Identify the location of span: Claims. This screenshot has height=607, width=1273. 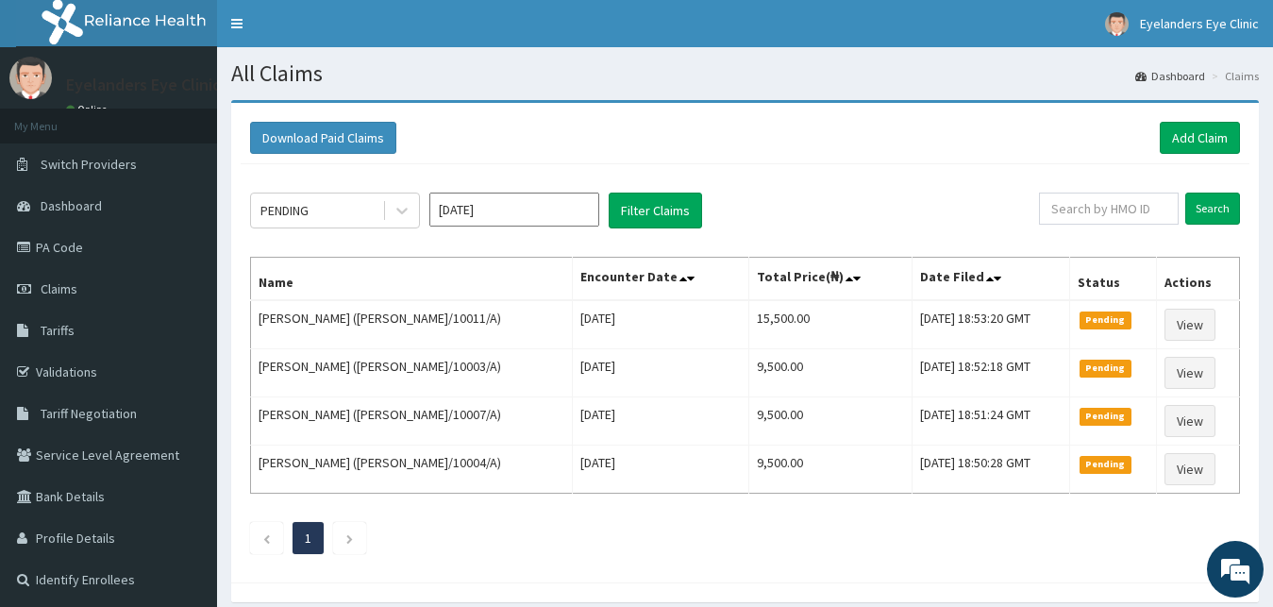
(59, 289).